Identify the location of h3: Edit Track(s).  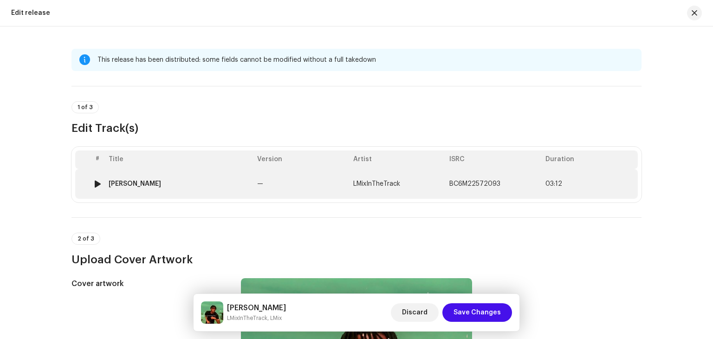
(356, 128).